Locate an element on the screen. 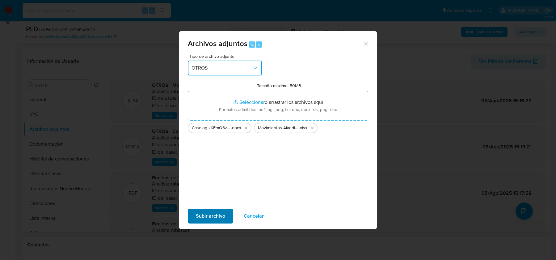 The width and height of the screenshot is (556, 260). button: Subir archivo is located at coordinates (210, 216).